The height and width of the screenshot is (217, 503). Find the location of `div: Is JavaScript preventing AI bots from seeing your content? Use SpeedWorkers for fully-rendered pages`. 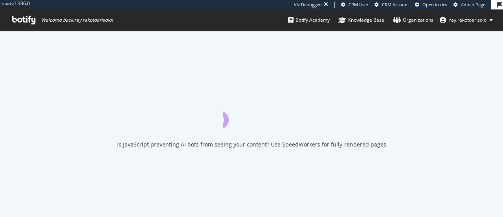

div: Is JavaScript preventing AI bots from seeing your content? Use SpeedWorkers for fully-rendered pages is located at coordinates (252, 144).